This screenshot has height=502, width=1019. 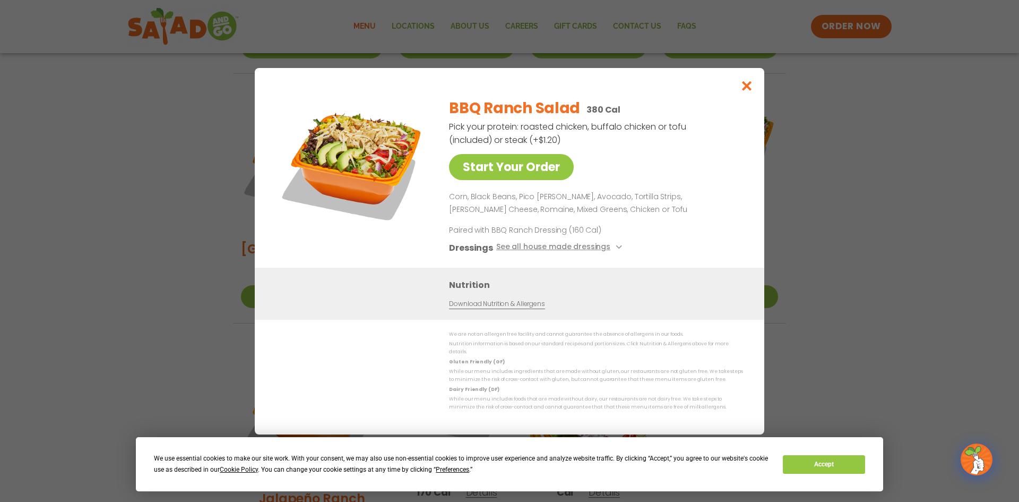 I want to click on h2: BBQ Ranch Salad, so click(x=514, y=108).